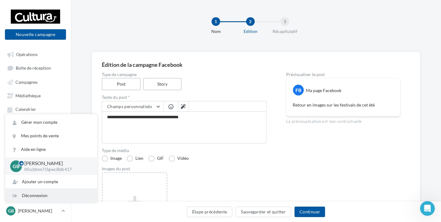 Image resolution: width=441 pixels, height=222 pixels. Describe the element at coordinates (51, 150) in the screenshot. I see `a: Aide en ligne` at that location.